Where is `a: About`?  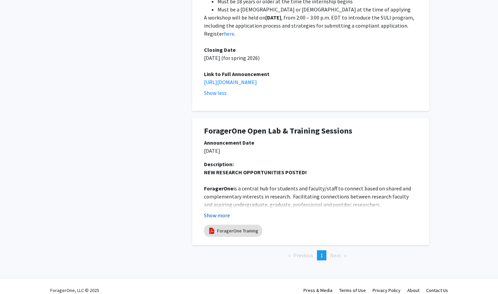 a: About is located at coordinates (413, 291).